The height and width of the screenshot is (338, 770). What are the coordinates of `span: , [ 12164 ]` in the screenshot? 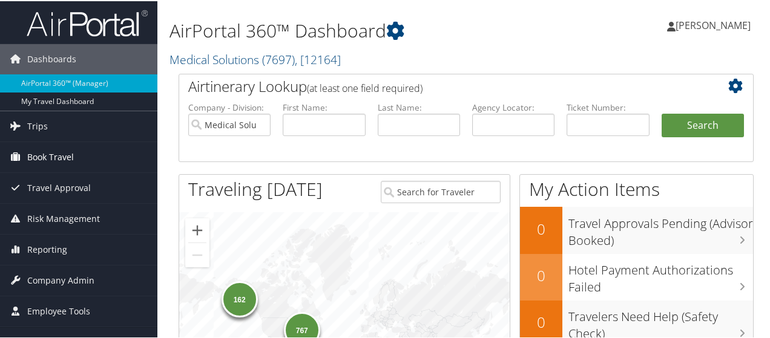 It's located at (318, 58).